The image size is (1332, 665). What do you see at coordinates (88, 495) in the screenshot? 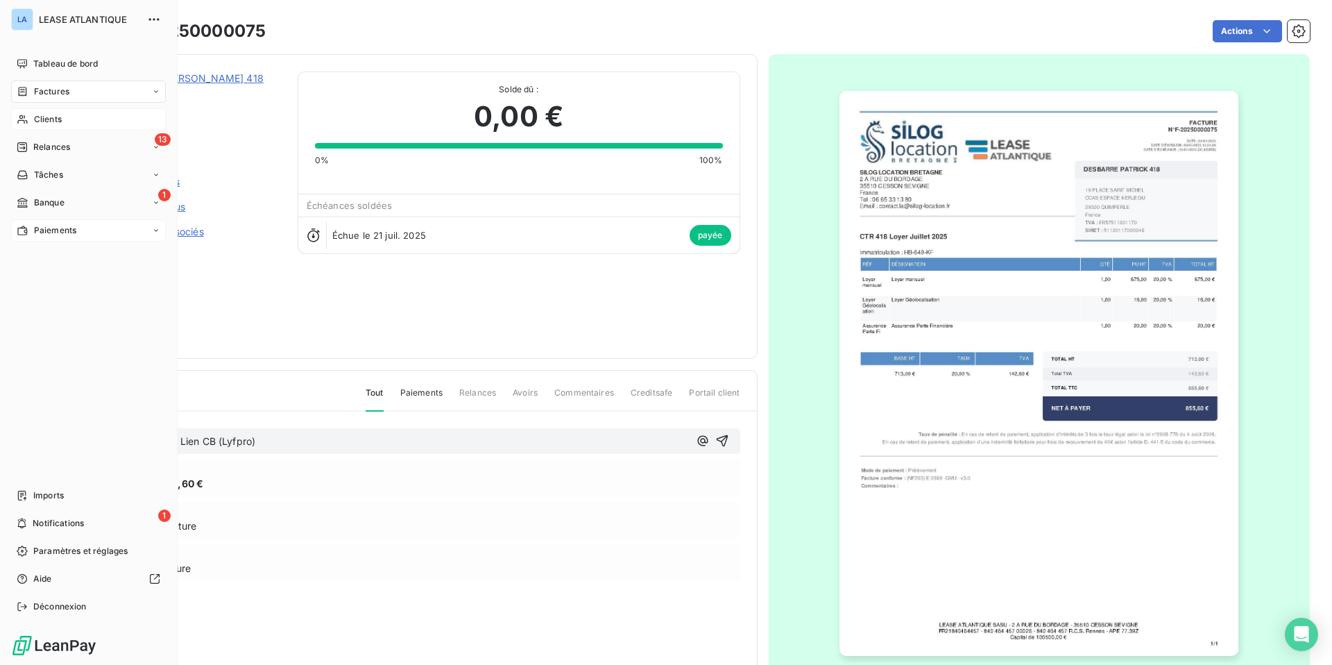
I see `a: Imports` at bounding box center [88, 495].